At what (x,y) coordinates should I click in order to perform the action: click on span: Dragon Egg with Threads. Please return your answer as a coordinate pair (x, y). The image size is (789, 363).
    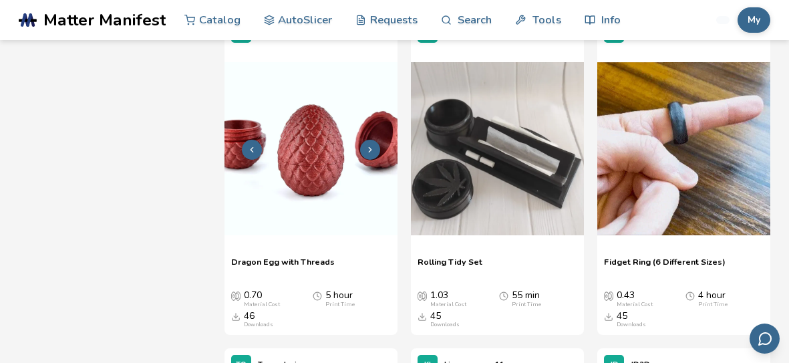
    Looking at the image, I should click on (283, 267).